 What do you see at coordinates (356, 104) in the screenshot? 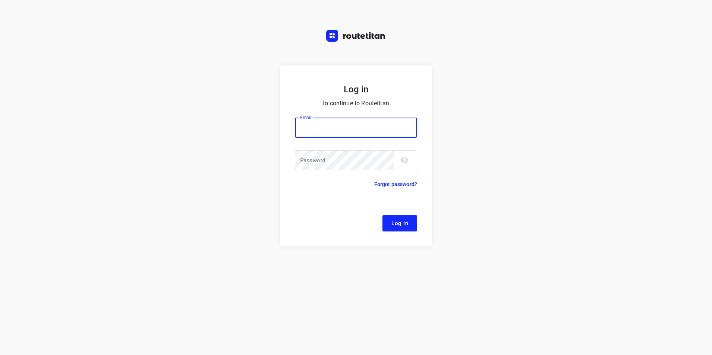
I see `p: to continue to Routetitan` at bounding box center [356, 104].